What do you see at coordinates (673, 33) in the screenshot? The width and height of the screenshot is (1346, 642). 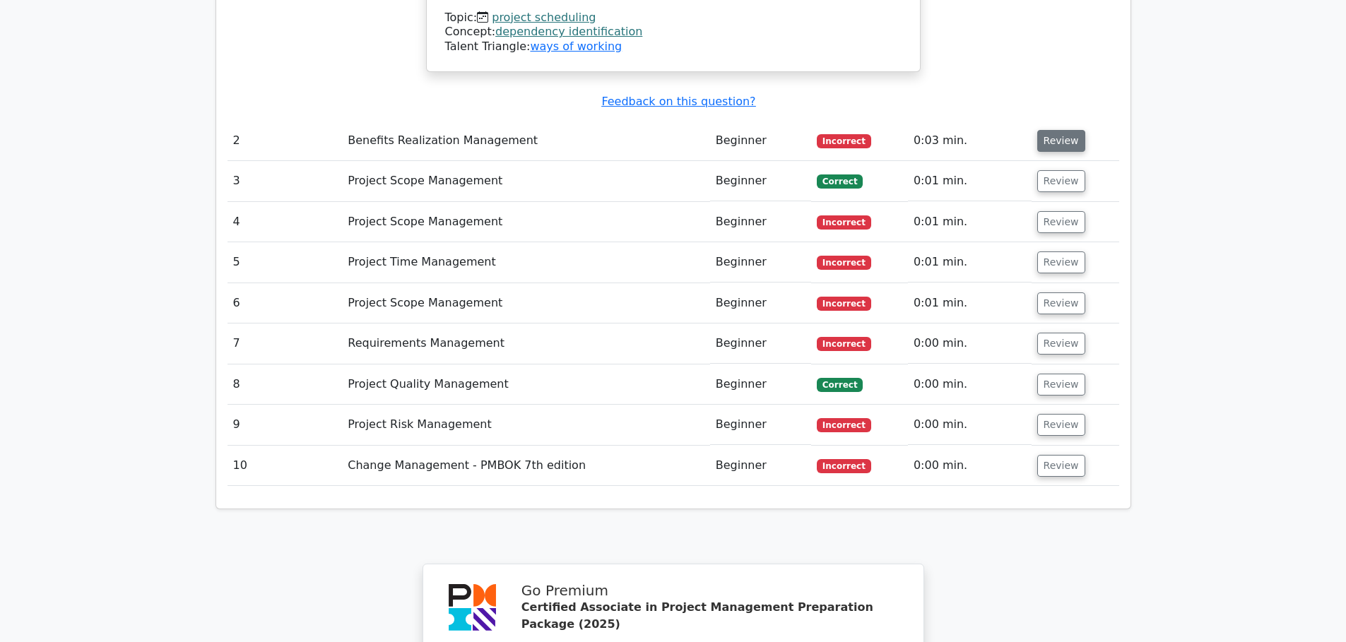 I see `div: Talent Triangle:` at bounding box center [673, 33].